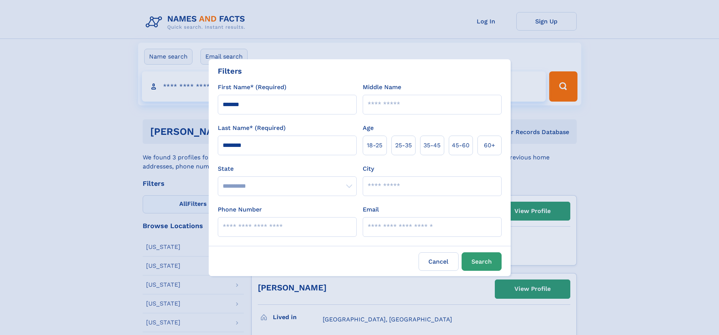 The width and height of the screenshot is (719, 335). I want to click on label: Cancel, so click(438, 261).